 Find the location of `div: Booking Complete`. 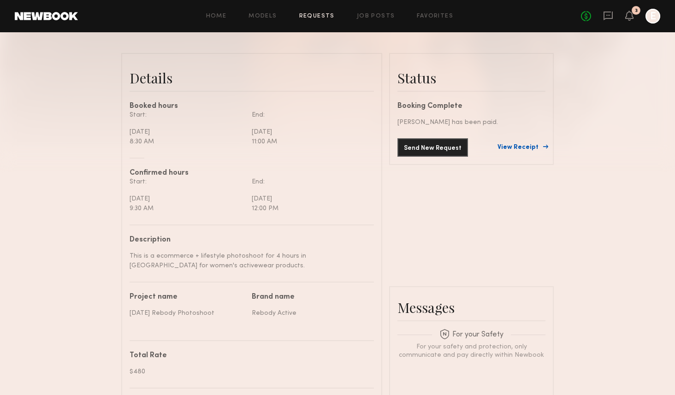

div: Booking Complete is located at coordinates (471, 107).